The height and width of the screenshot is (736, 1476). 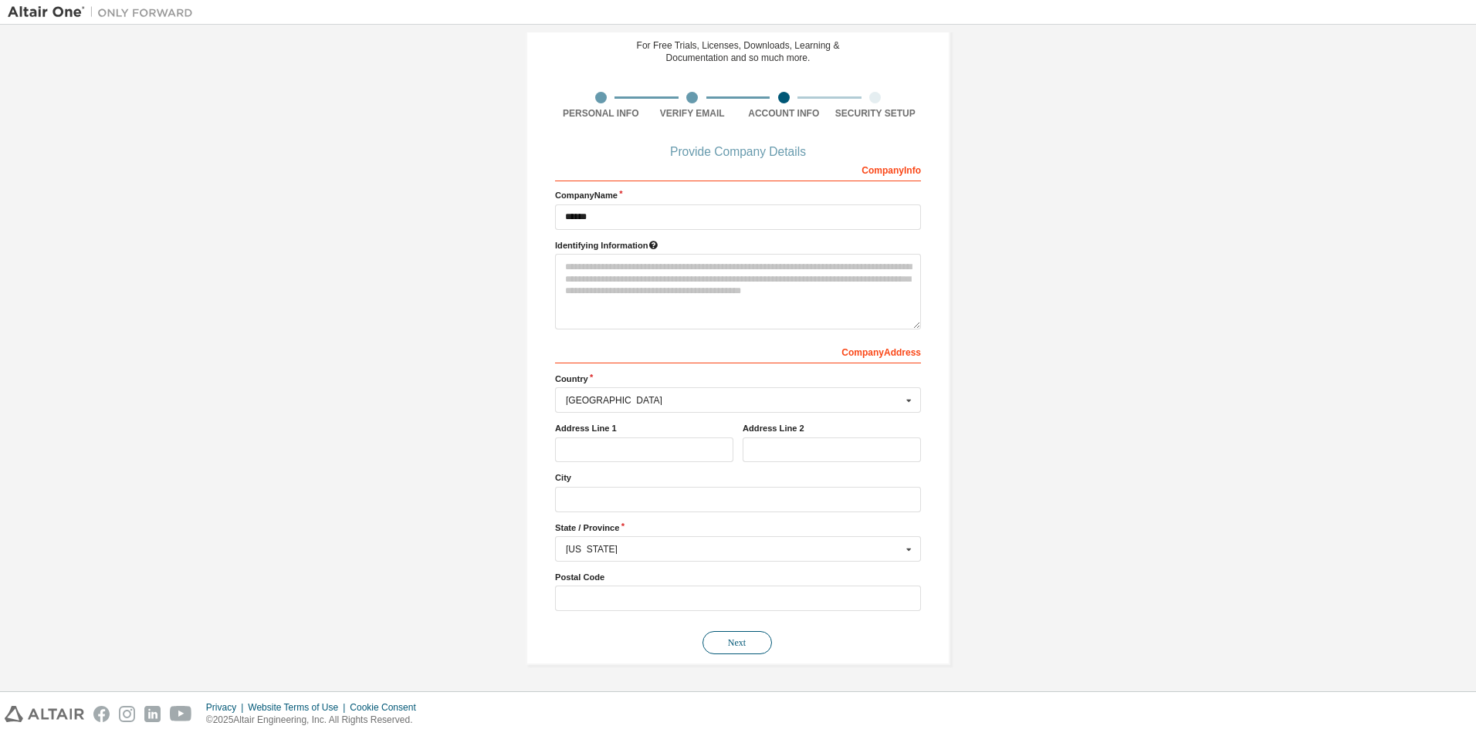 What do you see at coordinates (127, 714) in the screenshot?
I see `img: instagram.svg` at bounding box center [127, 714].